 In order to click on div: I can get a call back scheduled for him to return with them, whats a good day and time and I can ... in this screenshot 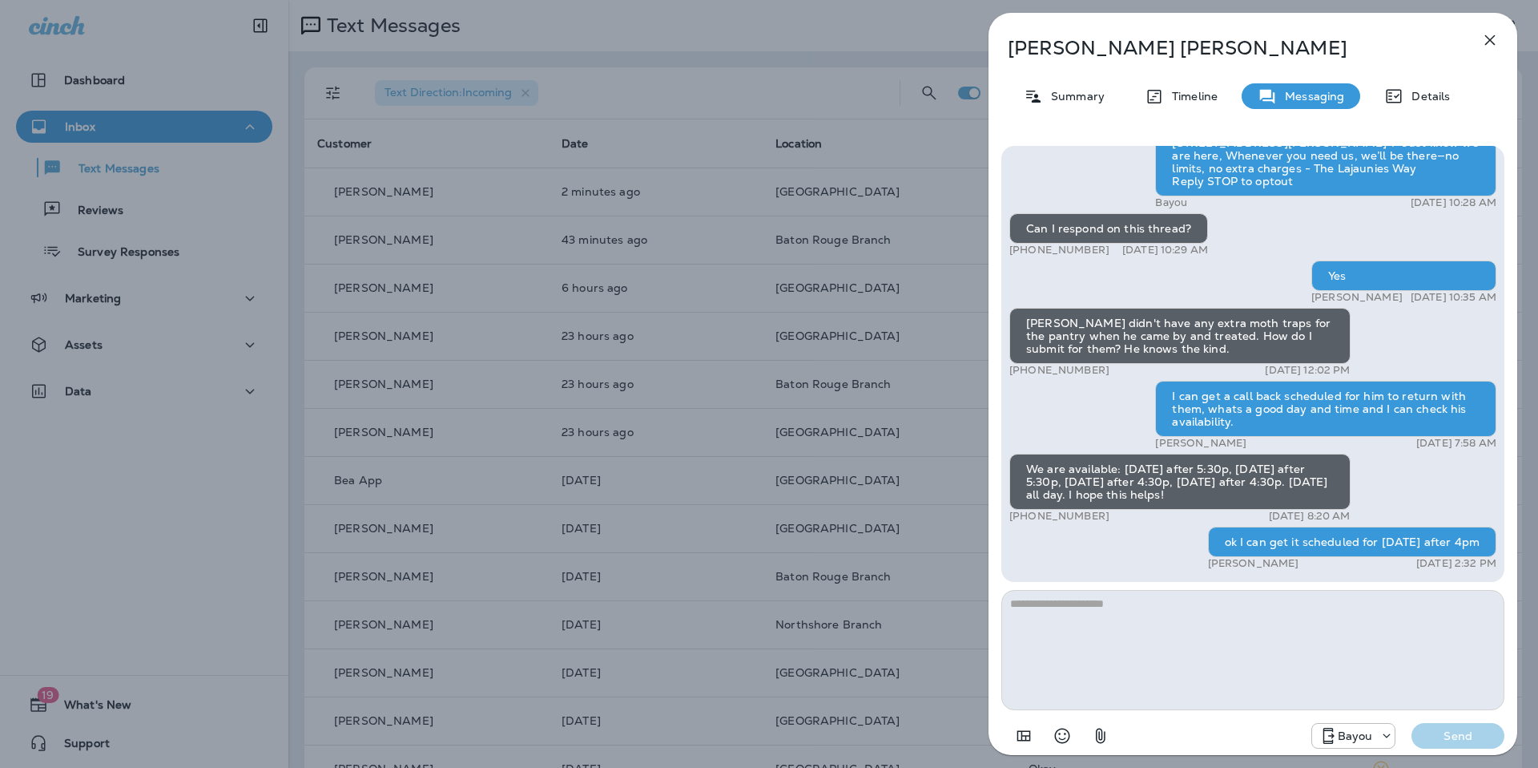, I will do `click(1326, 409)`.